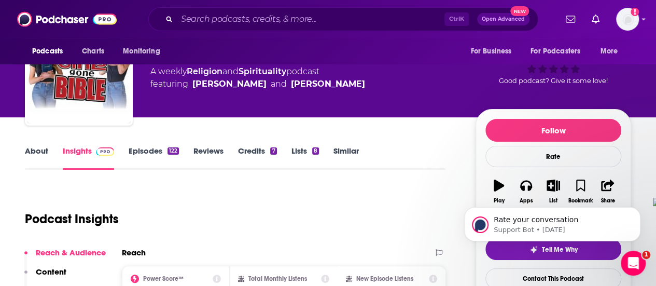 This screenshot has width=656, height=286. I want to click on h2: New Episode Listens, so click(385, 278).